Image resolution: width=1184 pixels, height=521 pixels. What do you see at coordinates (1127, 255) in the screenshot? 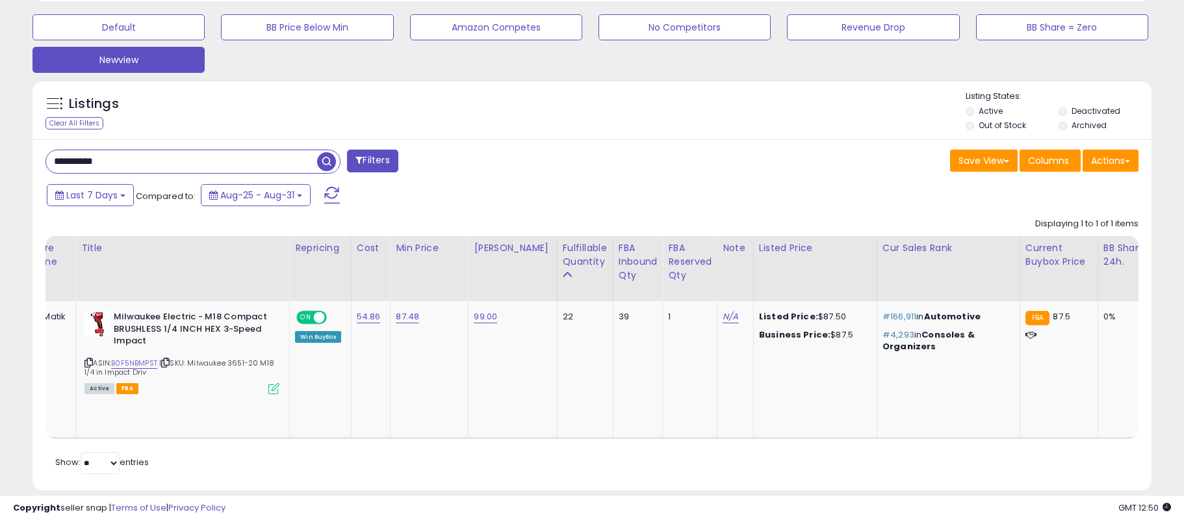
I see `div: BB Share 24h.` at bounding box center [1127, 255].